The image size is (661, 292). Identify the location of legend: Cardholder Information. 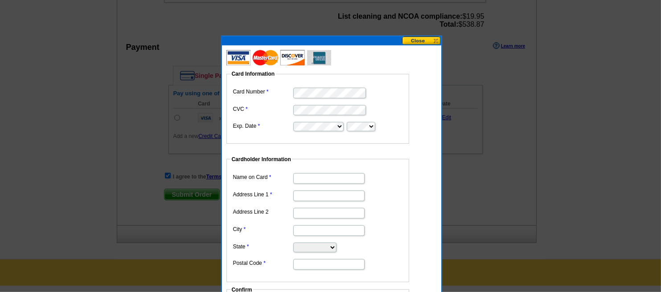
(261, 160).